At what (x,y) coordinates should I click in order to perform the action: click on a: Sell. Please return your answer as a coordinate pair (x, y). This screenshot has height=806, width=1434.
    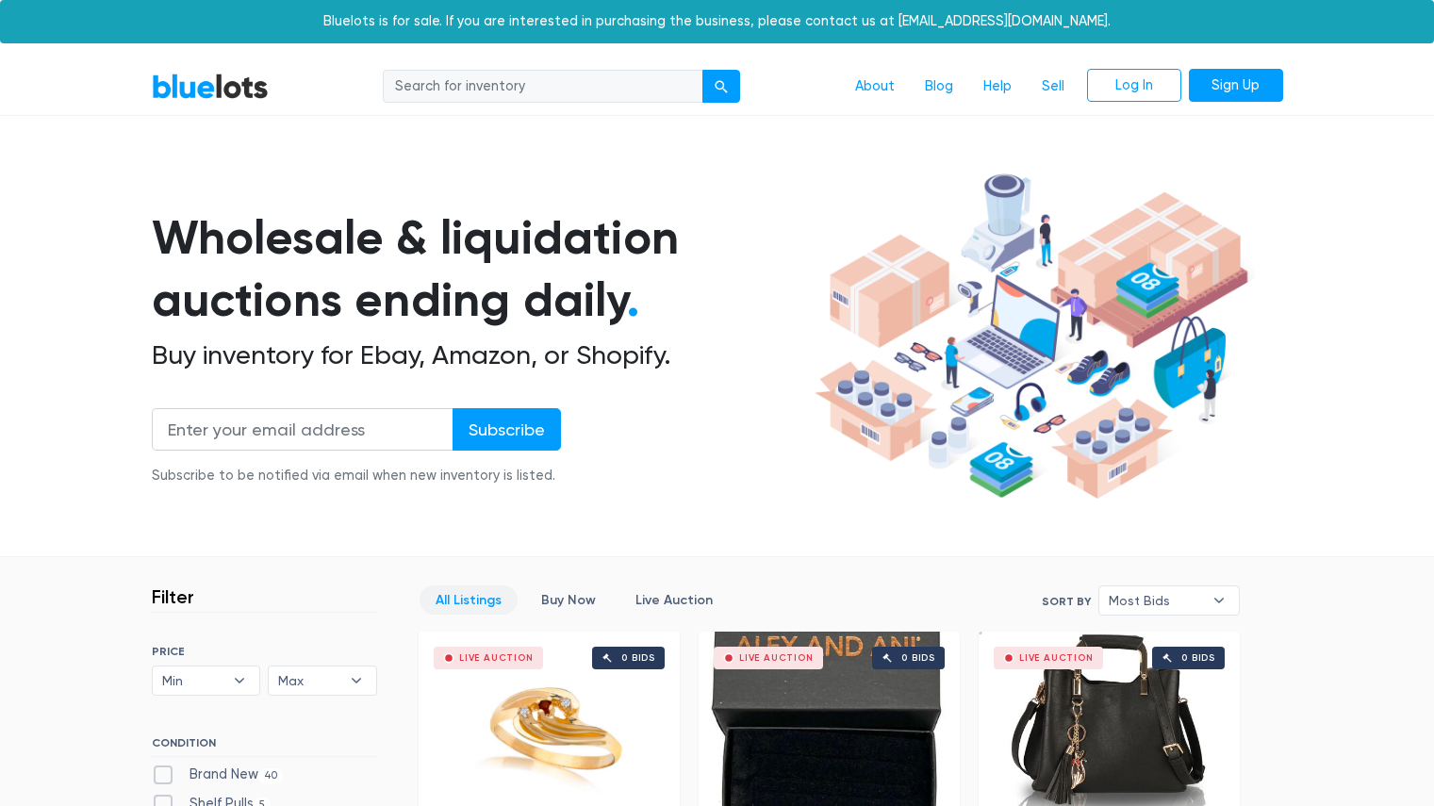
    Looking at the image, I should click on (1053, 87).